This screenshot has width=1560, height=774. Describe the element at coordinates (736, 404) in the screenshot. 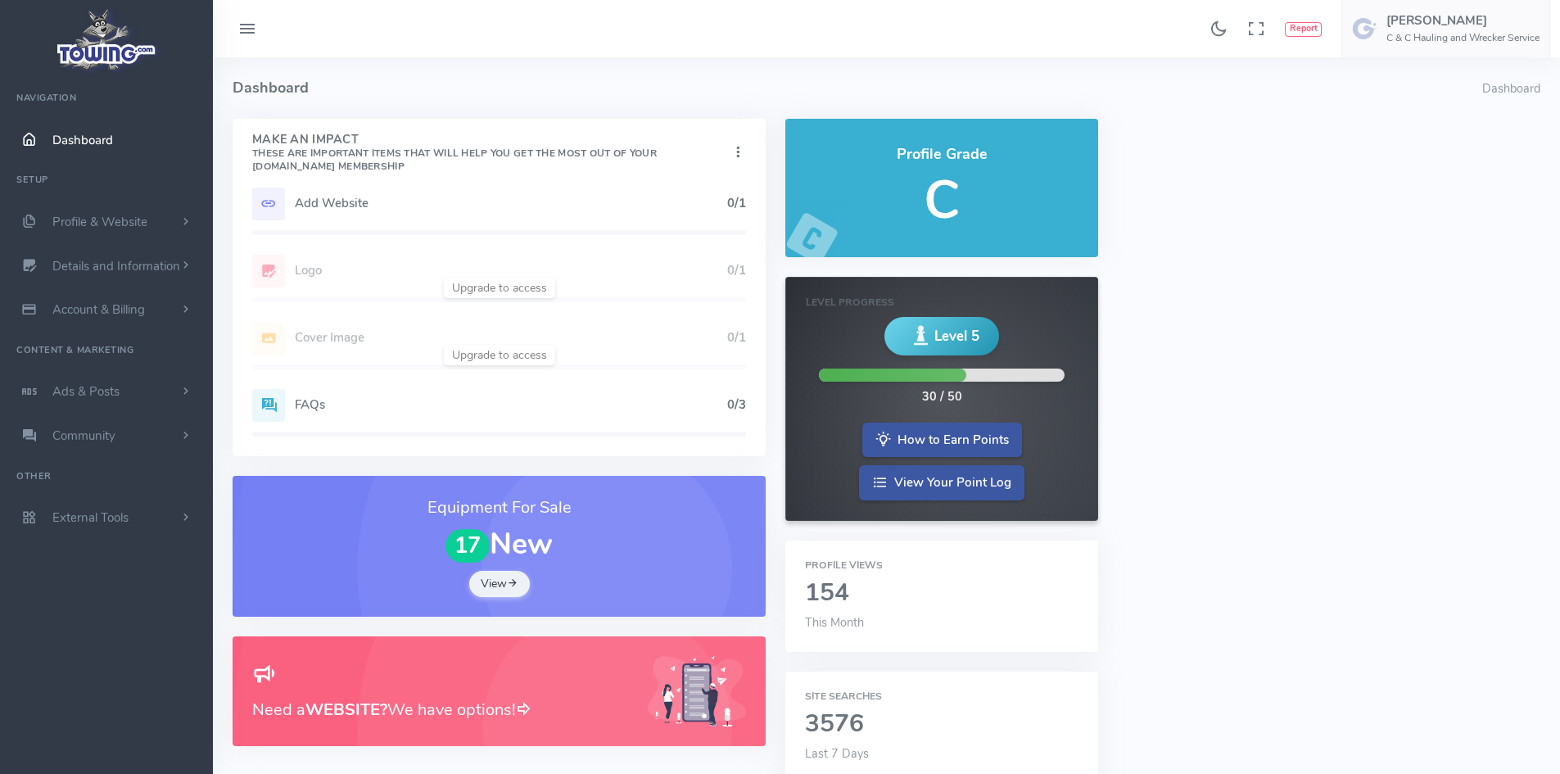

I see `h5: 0/3` at that location.